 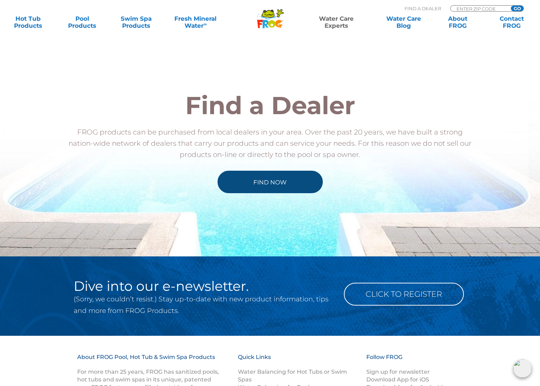 I want to click on a: Download App for iOS, so click(x=397, y=379).